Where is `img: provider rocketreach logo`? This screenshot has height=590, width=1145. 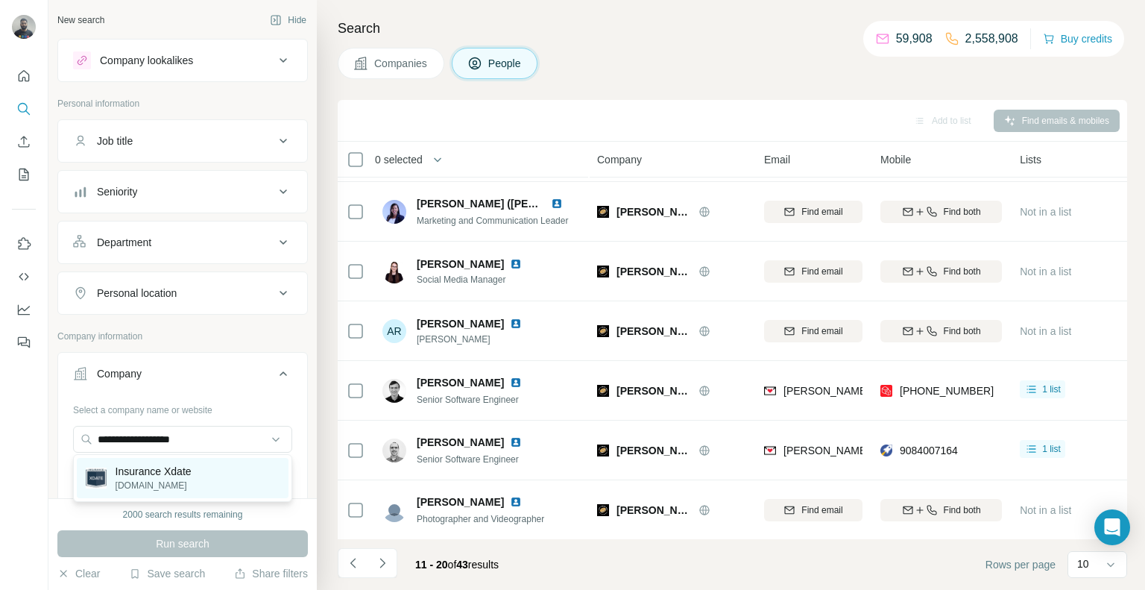 img: provider rocketreach logo is located at coordinates (887, 450).